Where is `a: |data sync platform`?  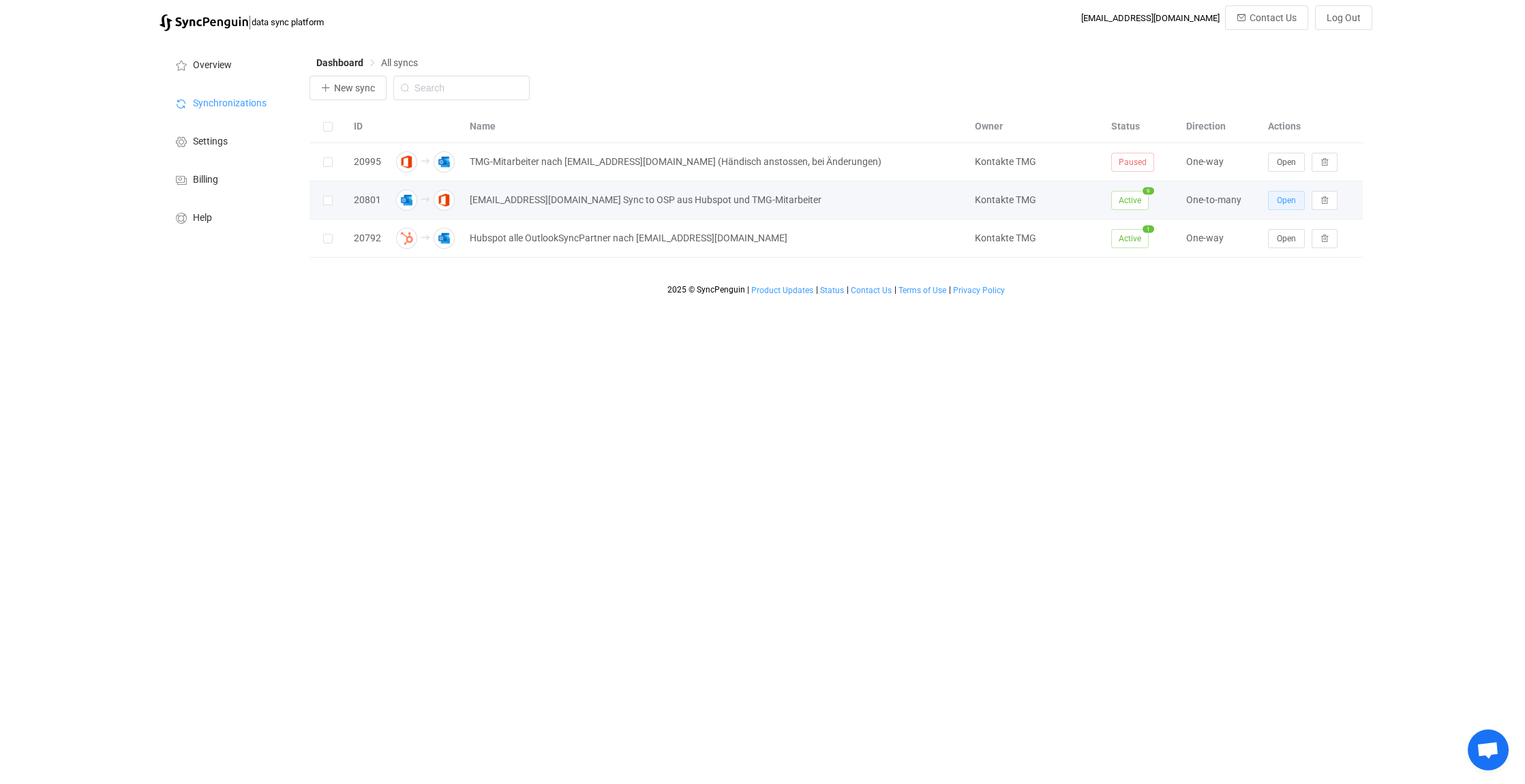 a: |data sync platform is located at coordinates (241, 22).